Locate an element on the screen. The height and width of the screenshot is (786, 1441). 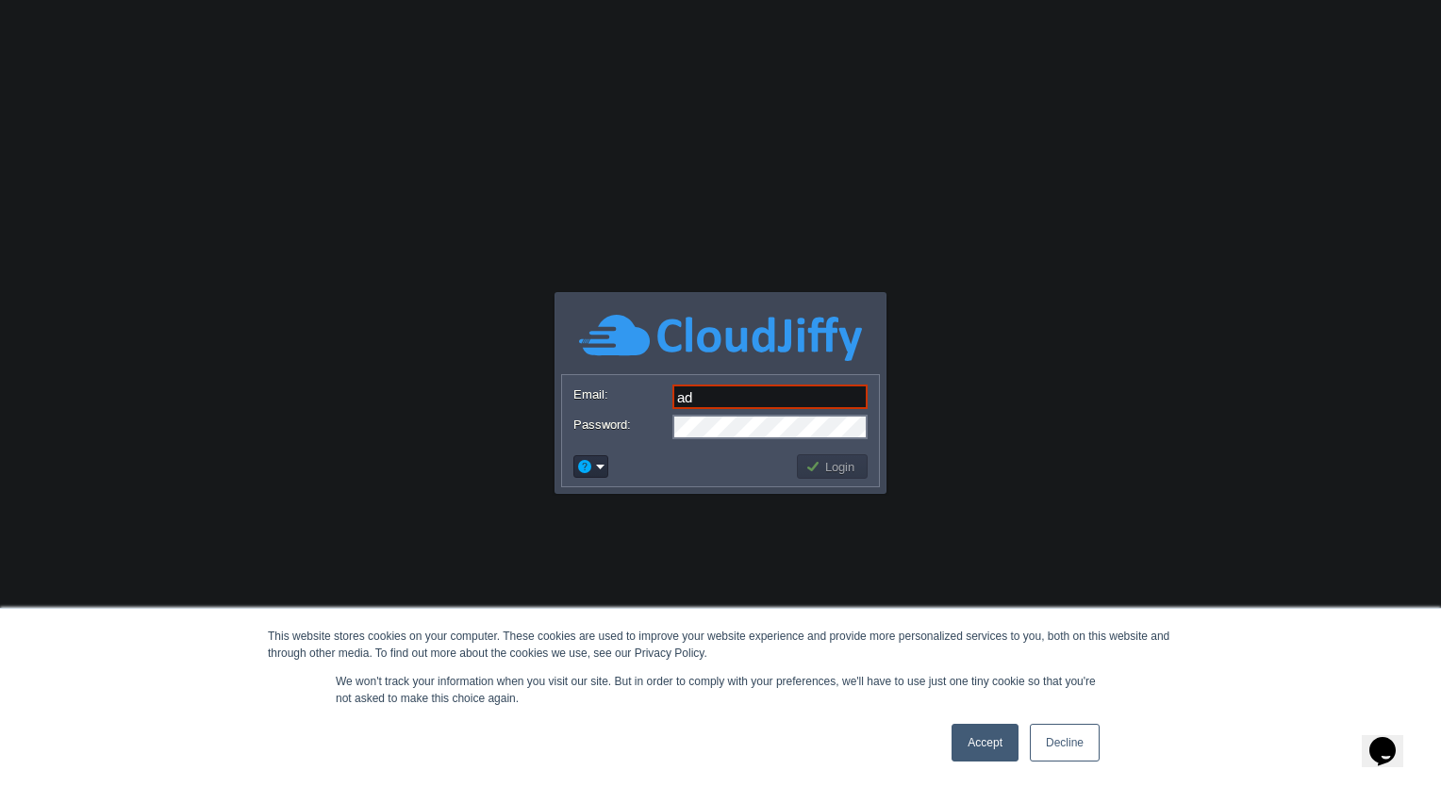
img: CloudJiffy is located at coordinates (720, 338).